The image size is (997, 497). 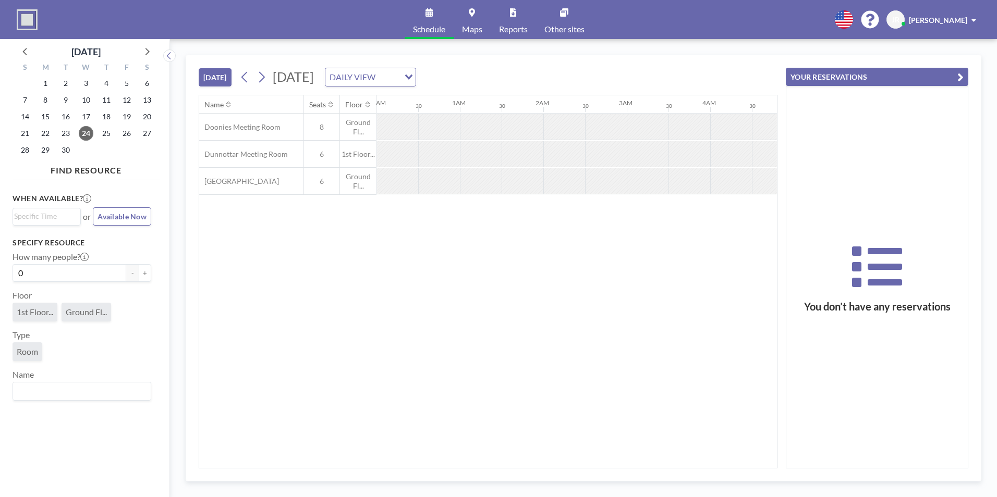 I want to click on div: Floor, so click(x=354, y=105).